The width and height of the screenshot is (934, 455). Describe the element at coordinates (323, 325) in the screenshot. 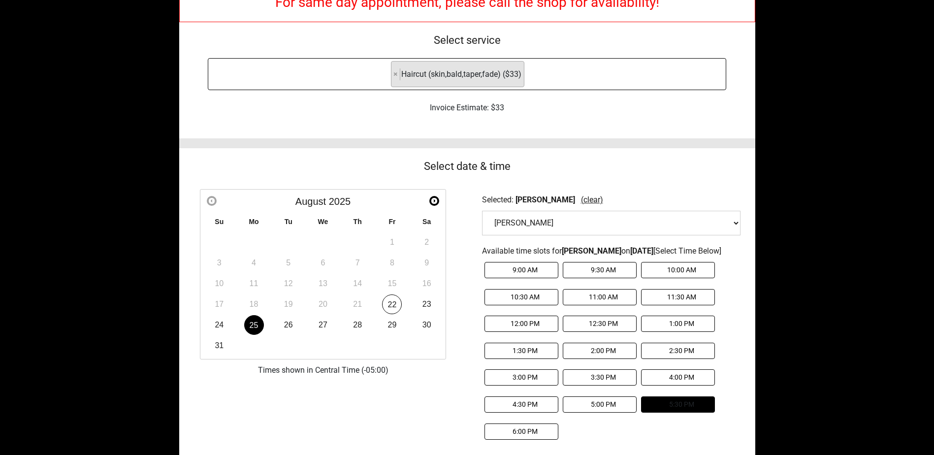

I see `a: 27` at that location.